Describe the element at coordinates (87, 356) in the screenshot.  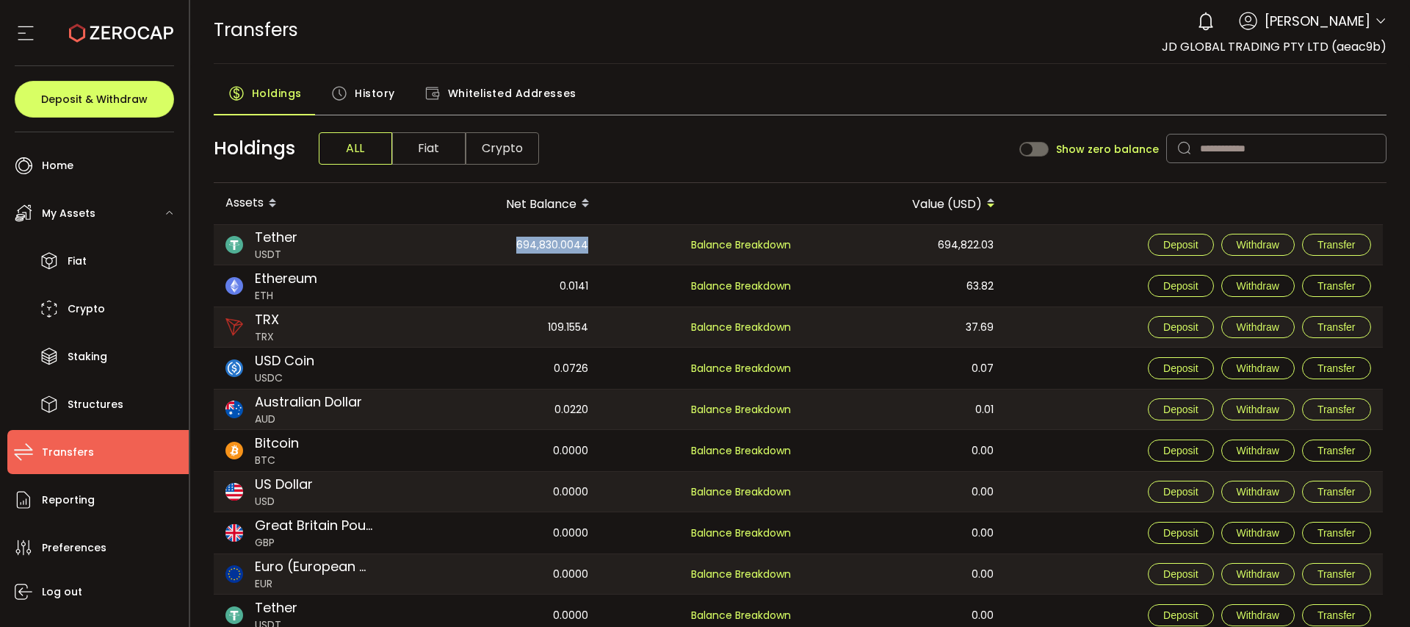
I see `span: Staking` at that location.